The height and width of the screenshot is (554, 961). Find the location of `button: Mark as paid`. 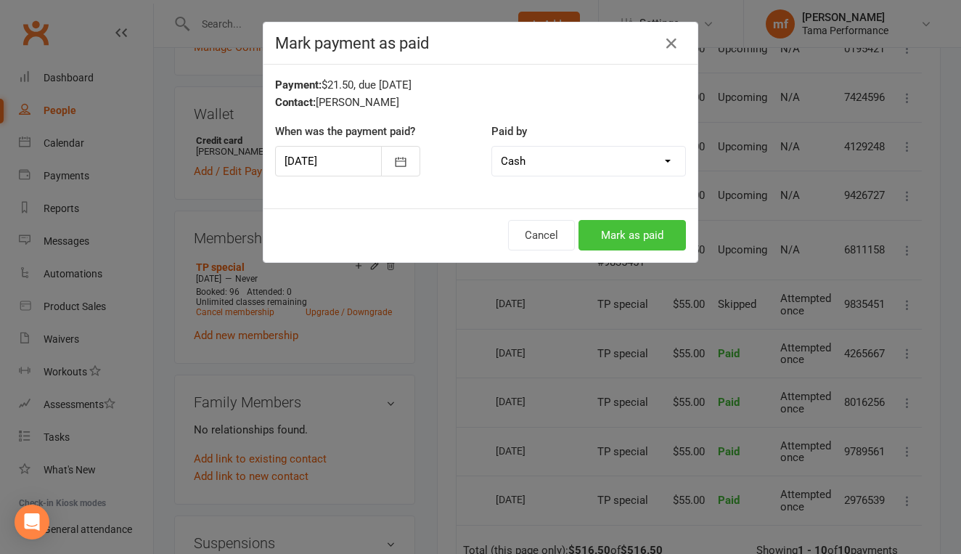

button: Mark as paid is located at coordinates (632, 235).